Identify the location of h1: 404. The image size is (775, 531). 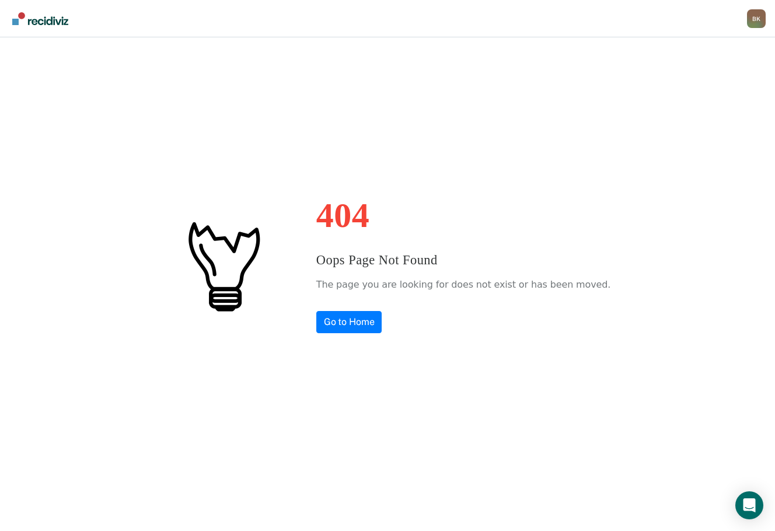
(463, 215).